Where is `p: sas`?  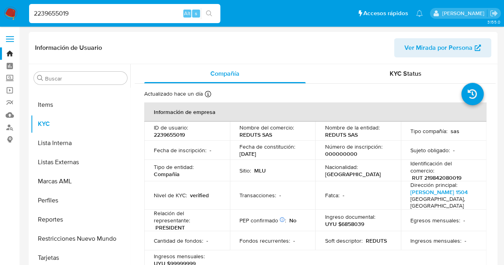
p: sas is located at coordinates (455, 131).